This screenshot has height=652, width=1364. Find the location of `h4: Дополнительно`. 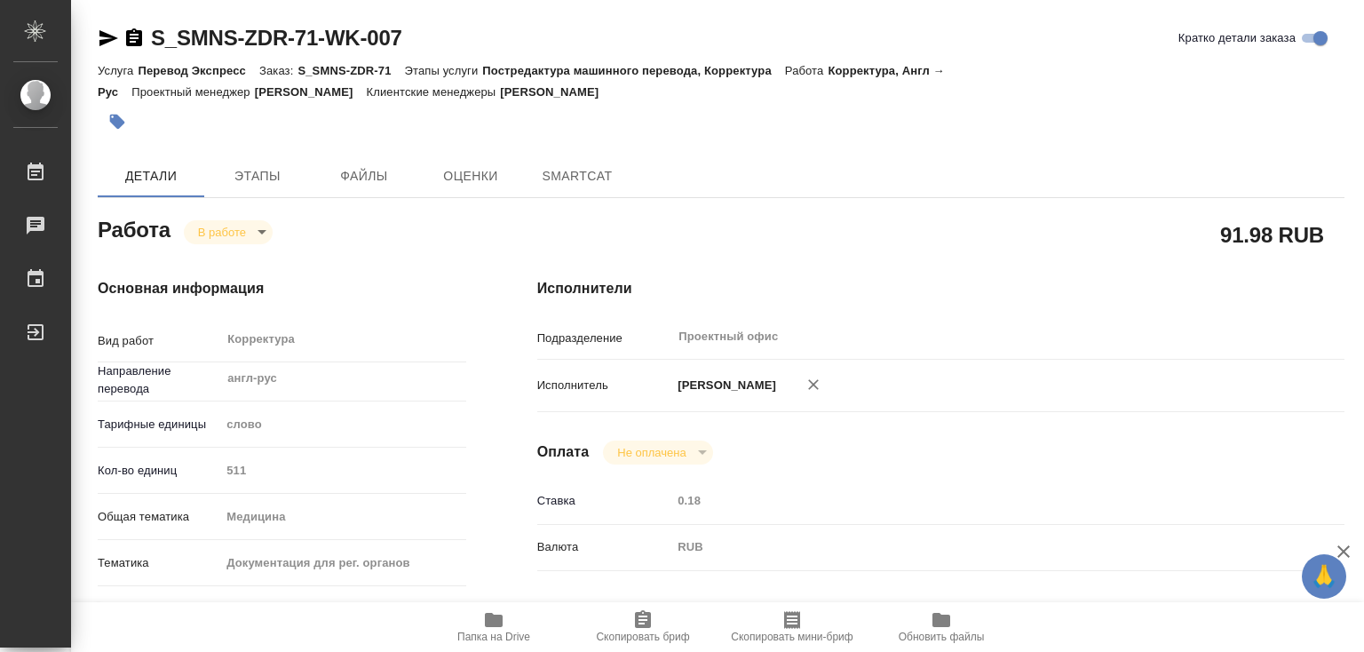

h4: Дополнительно is located at coordinates (940, 610).